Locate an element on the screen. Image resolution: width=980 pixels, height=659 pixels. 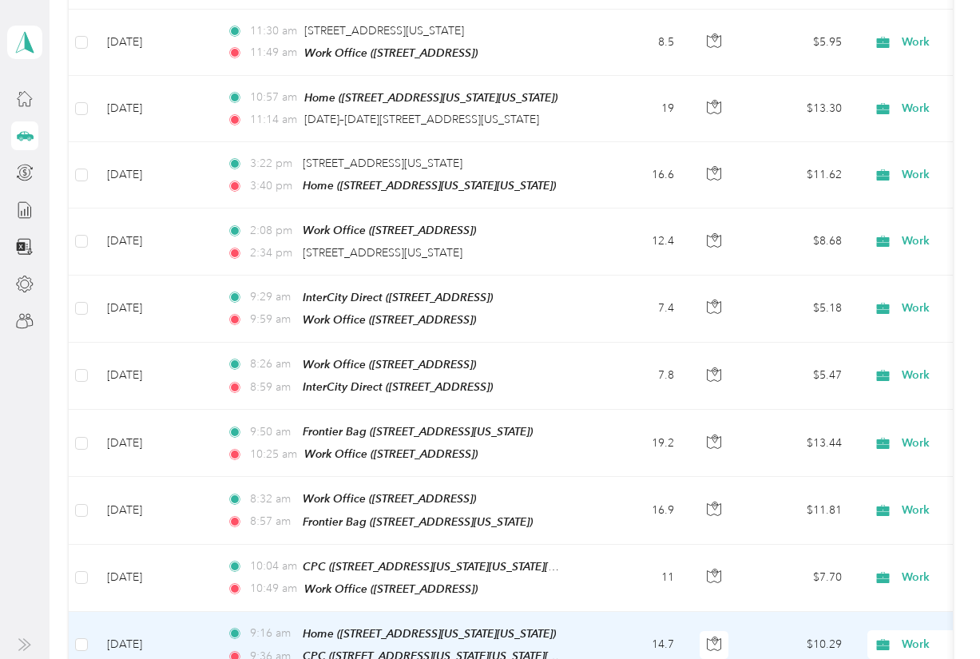
td: 19.2 is located at coordinates (634, 443).